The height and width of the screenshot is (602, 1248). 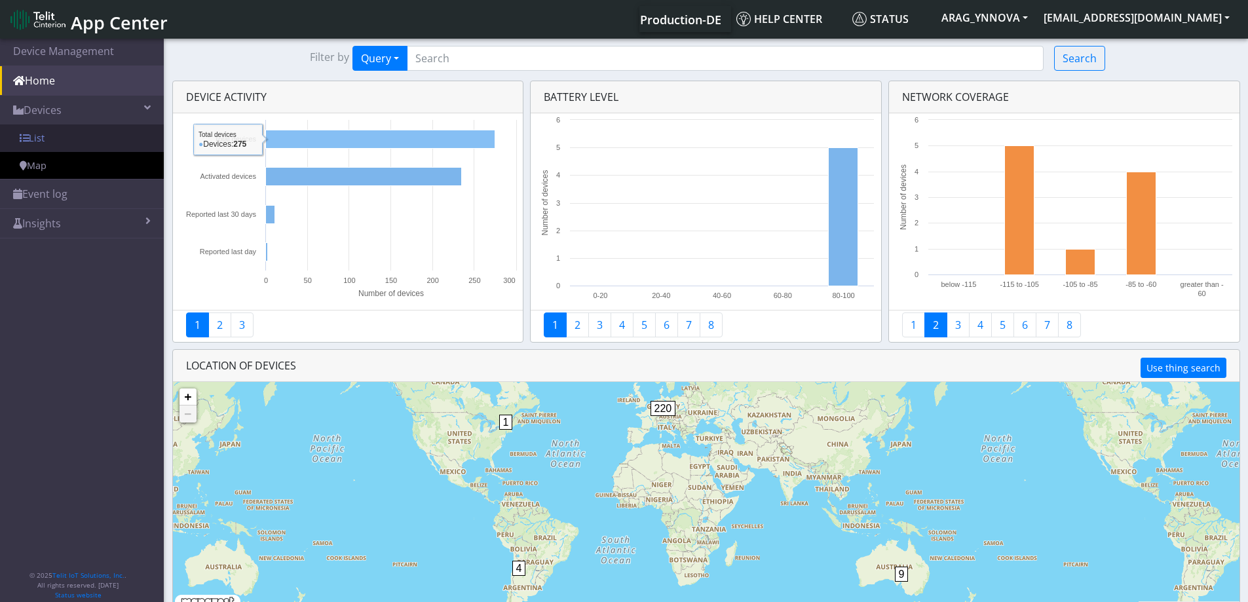 I want to click on img: knowledge.svg, so click(x=743, y=19).